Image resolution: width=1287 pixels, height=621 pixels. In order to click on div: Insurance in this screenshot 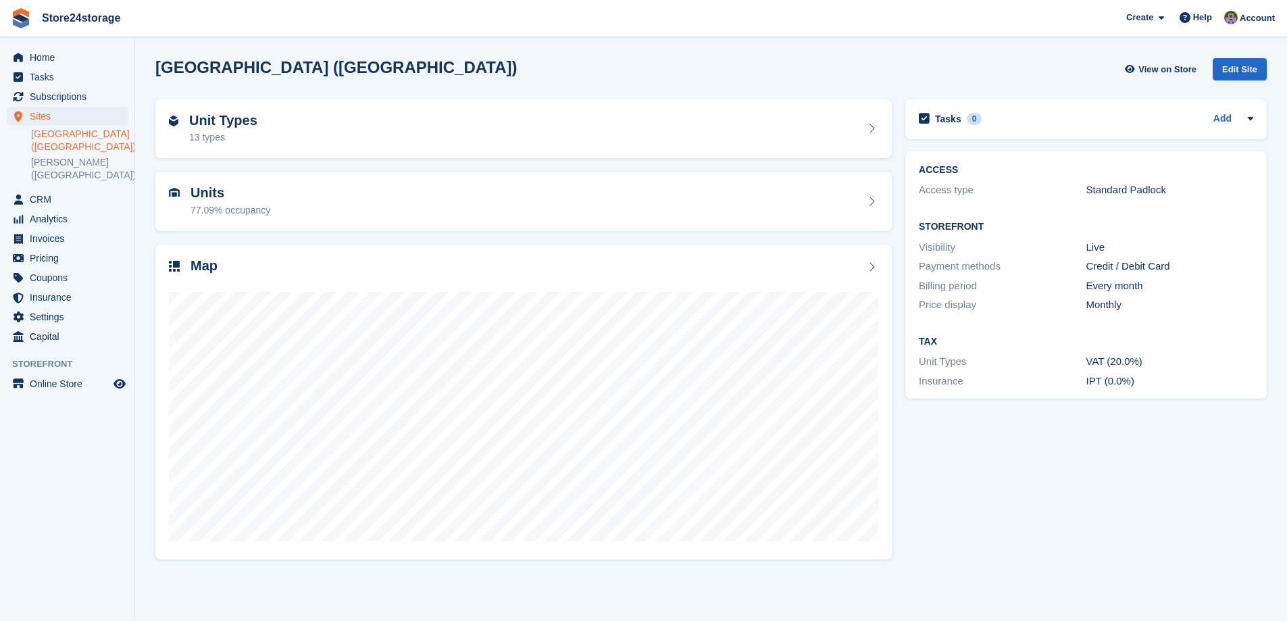, I will do `click(1002, 381)`.